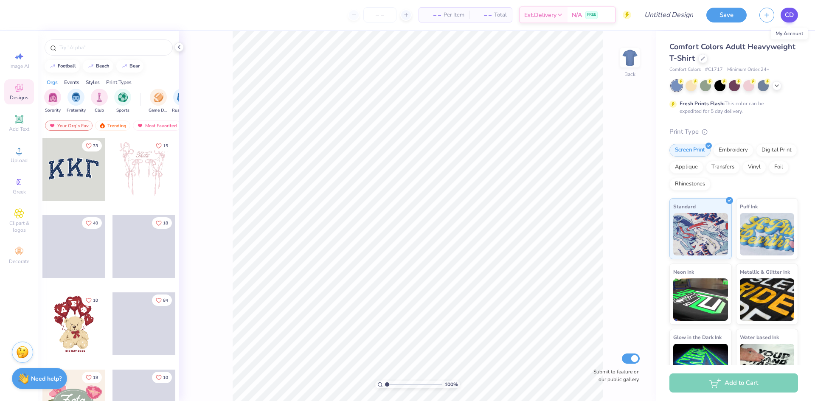 The width and height of the screenshot is (815, 401). What do you see at coordinates (790, 15) in the screenshot?
I see `span: CD` at bounding box center [790, 15].